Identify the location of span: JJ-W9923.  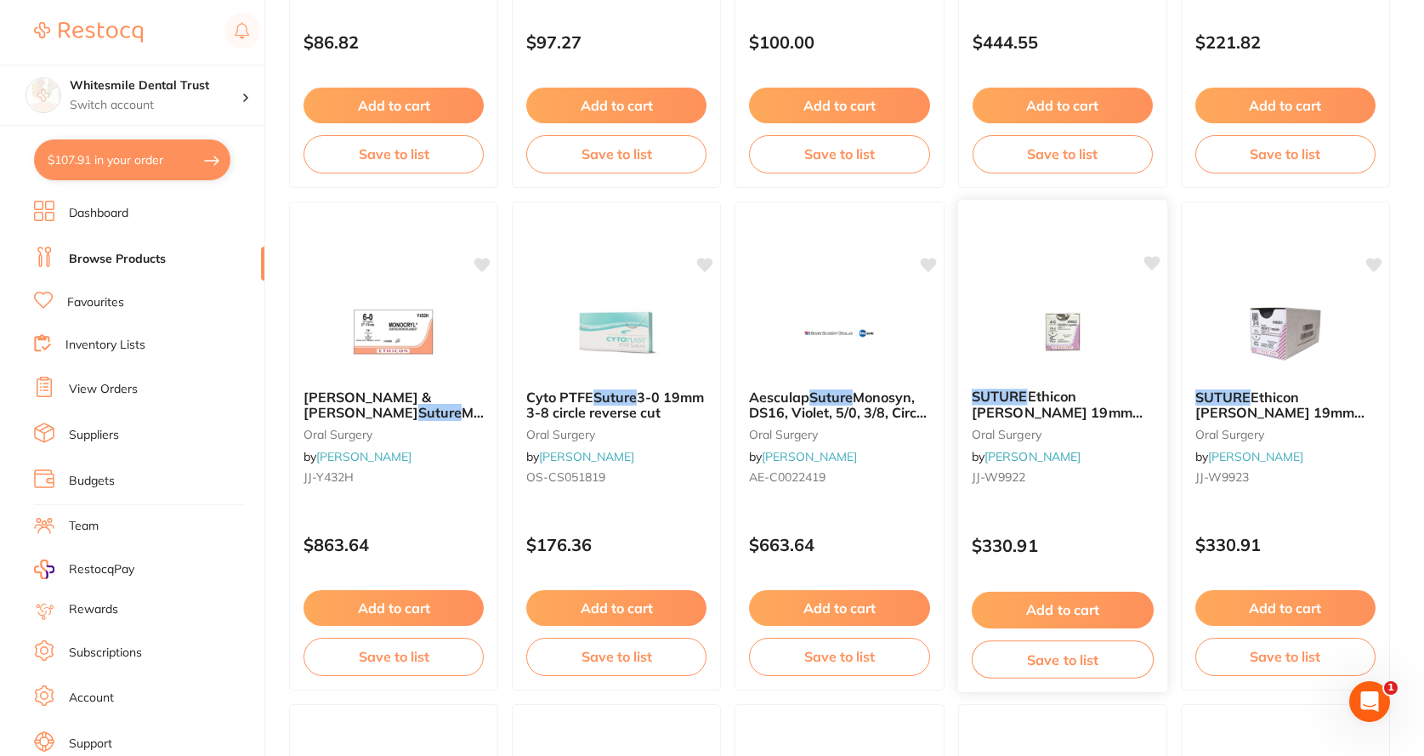
(1222, 477).